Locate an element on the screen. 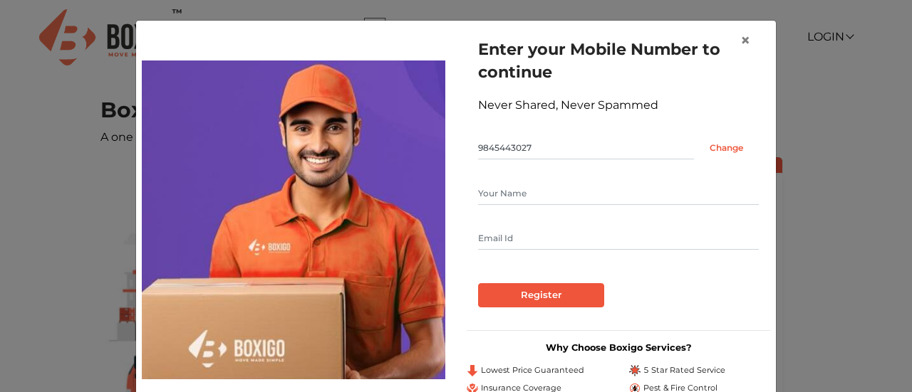  span: 5 Star Rated Service is located at coordinates (684, 370).